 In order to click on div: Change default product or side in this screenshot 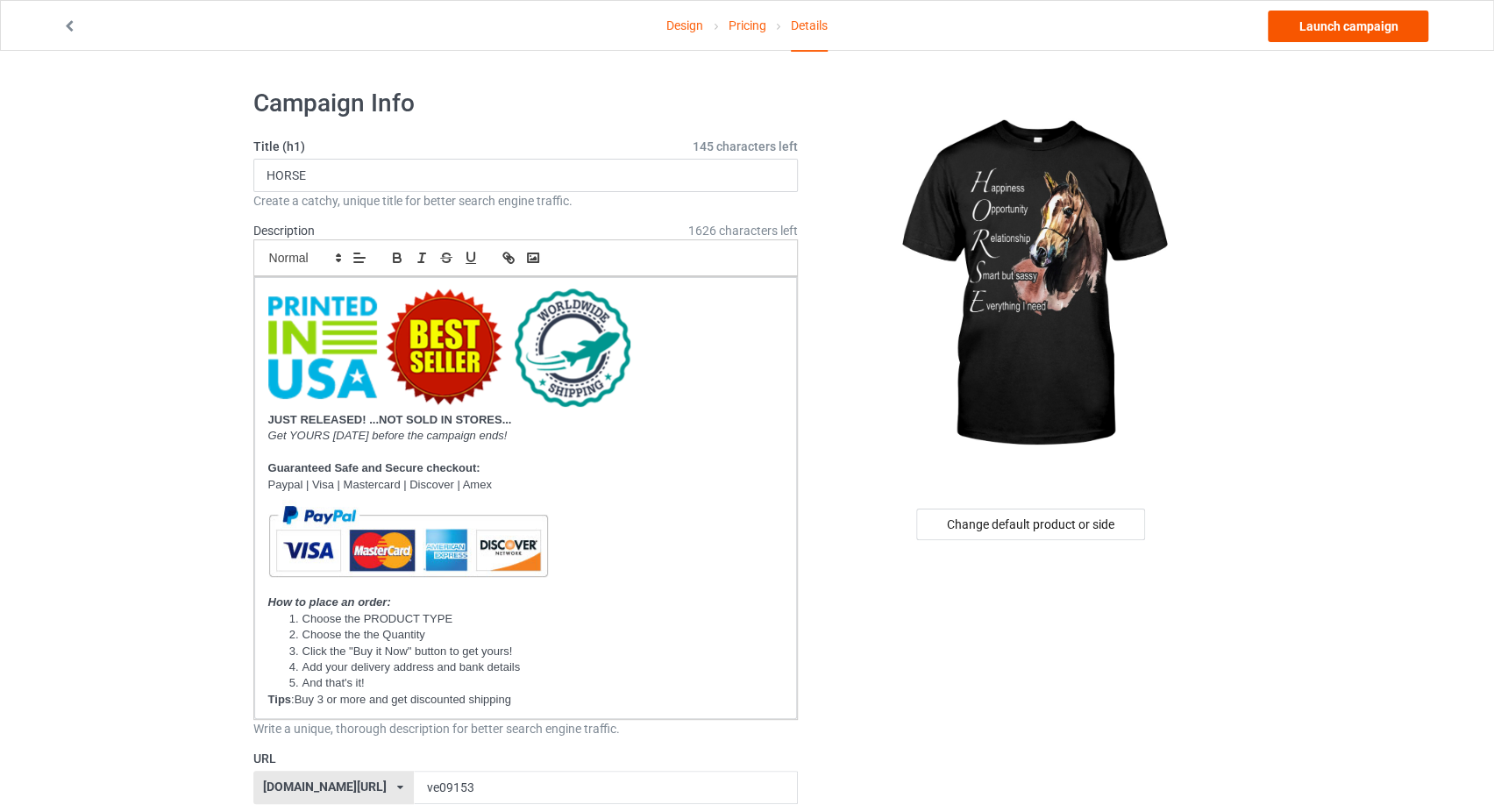, I will do `click(1030, 525)`.